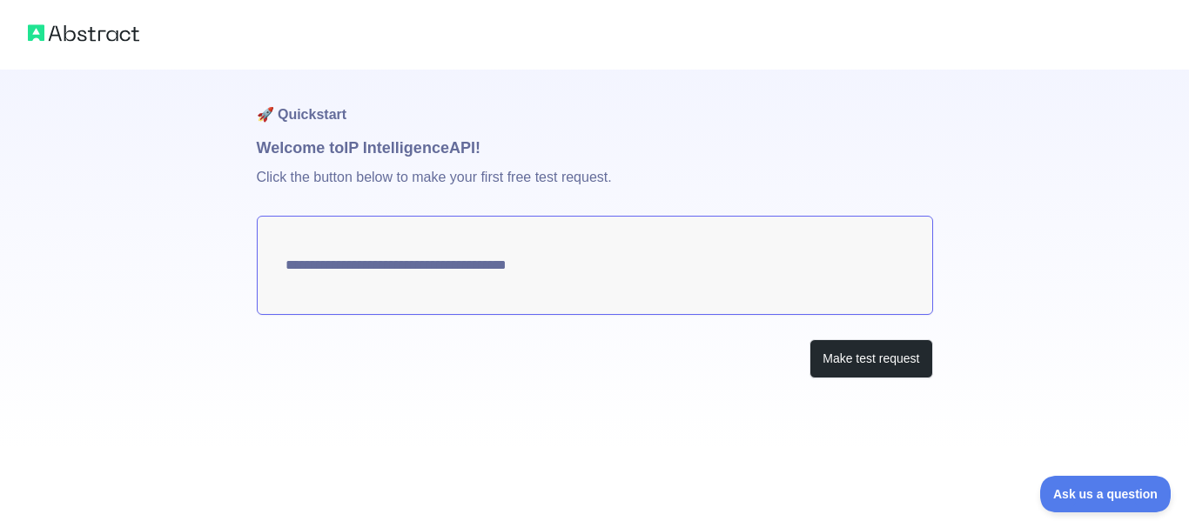  I want to click on img: Abstract logo, so click(84, 33).